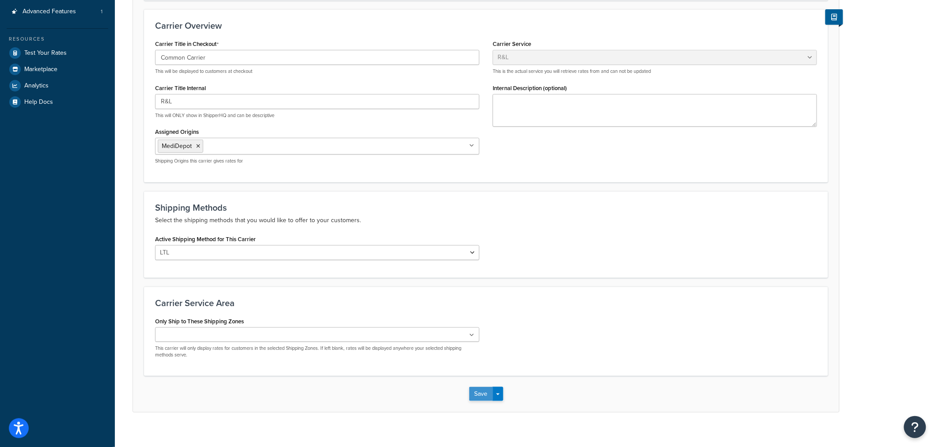  What do you see at coordinates (317, 71) in the screenshot?
I see `p: This will be displayed to customers at checkout` at bounding box center [317, 71].